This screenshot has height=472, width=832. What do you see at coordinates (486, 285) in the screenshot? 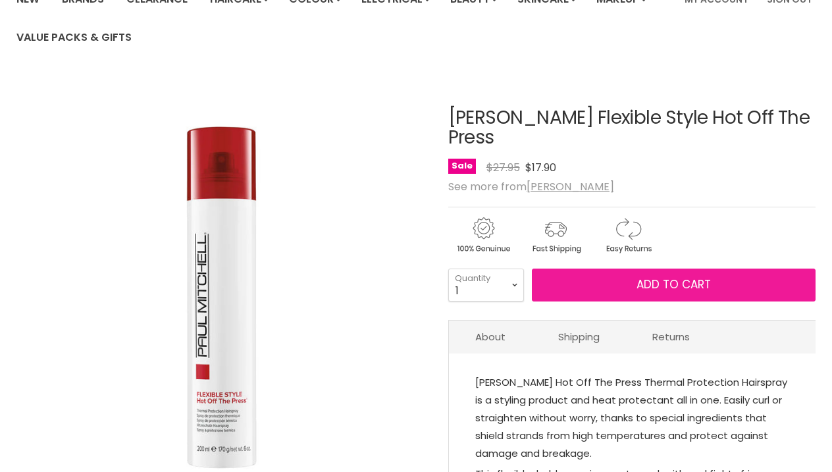
I see `select: Quantity` at bounding box center [486, 285].